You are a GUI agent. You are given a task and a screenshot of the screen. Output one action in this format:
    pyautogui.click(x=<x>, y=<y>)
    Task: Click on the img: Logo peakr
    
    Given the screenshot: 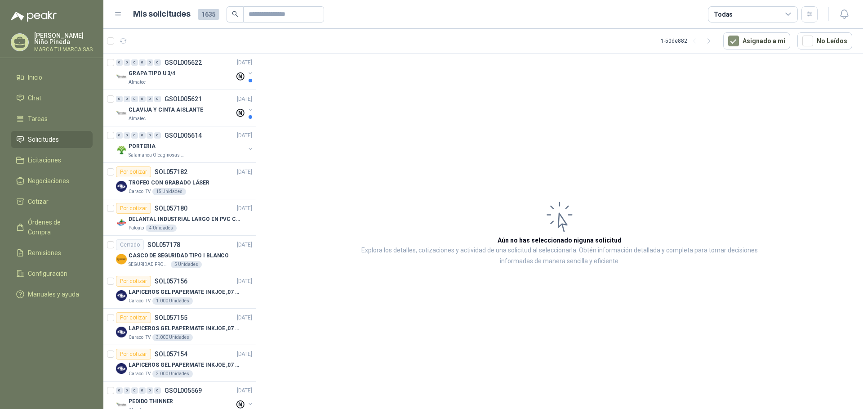 What is the action you would take?
    pyautogui.click(x=34, y=16)
    